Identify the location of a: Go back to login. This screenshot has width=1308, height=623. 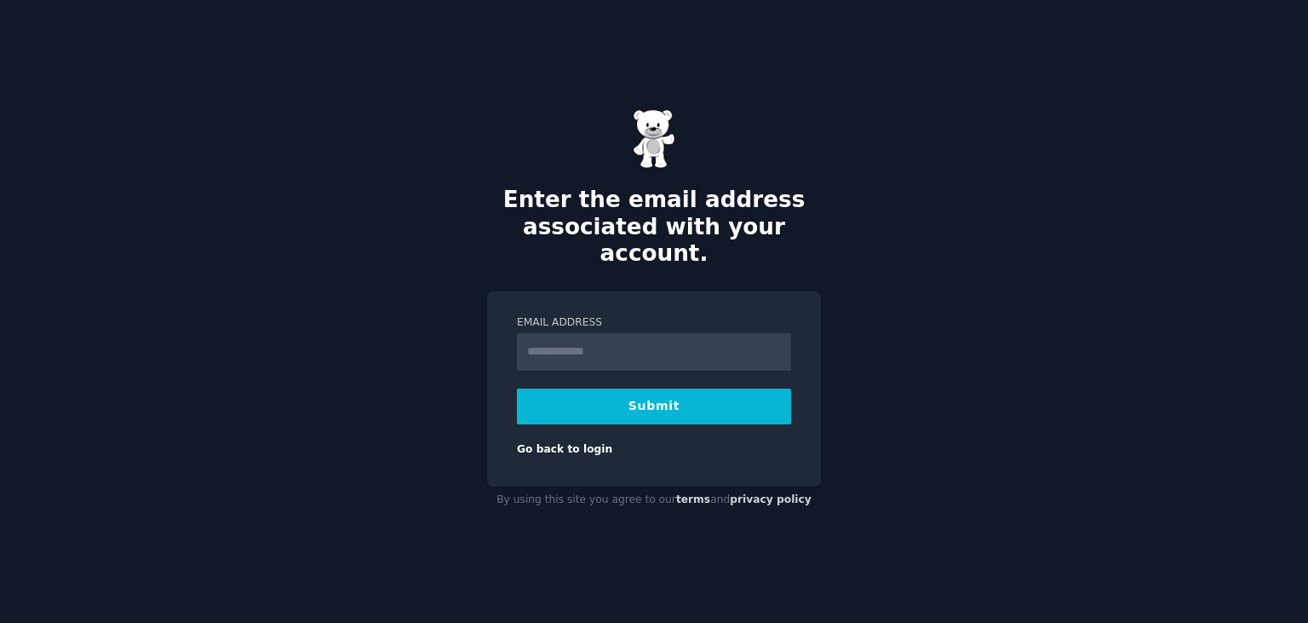
(565, 449).